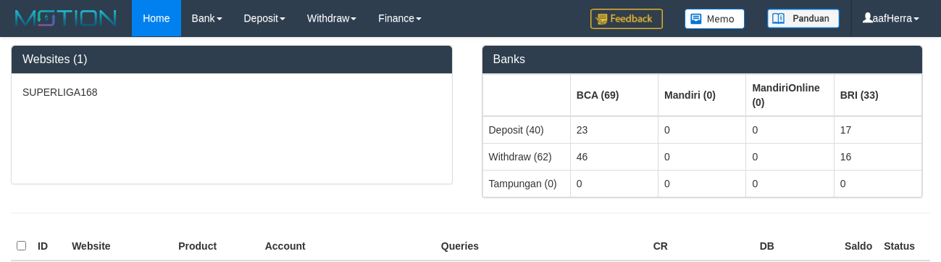 This screenshot has width=941, height=262. Describe the element at coordinates (904, 246) in the screenshot. I see `th: Status` at that location.